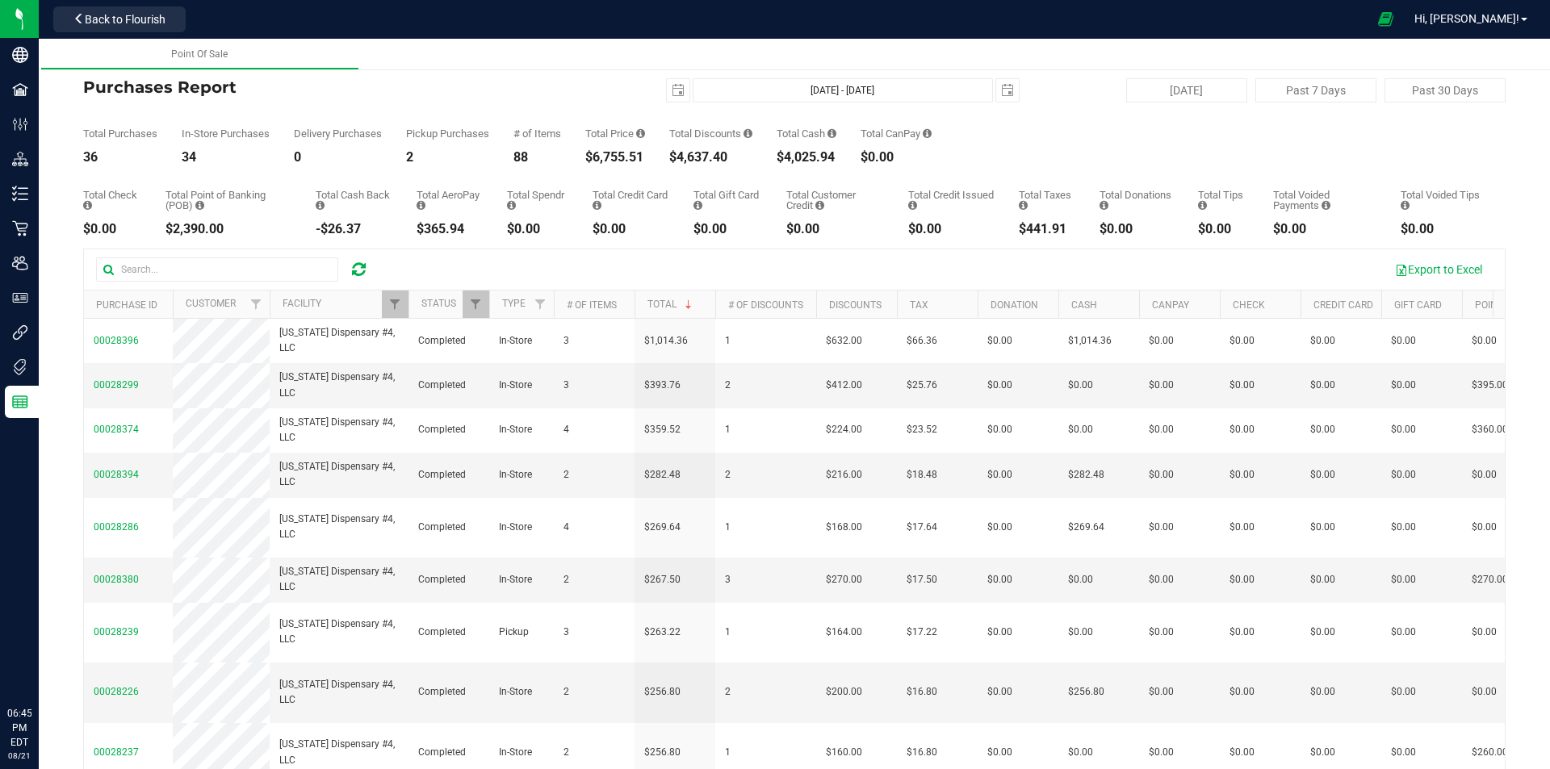 The image size is (1550, 769). Describe the element at coordinates (922, 475) in the screenshot. I see `span: $18.48` at that location.